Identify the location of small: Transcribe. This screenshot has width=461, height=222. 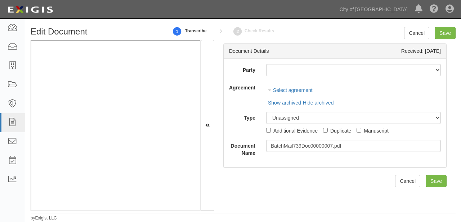
(196, 31).